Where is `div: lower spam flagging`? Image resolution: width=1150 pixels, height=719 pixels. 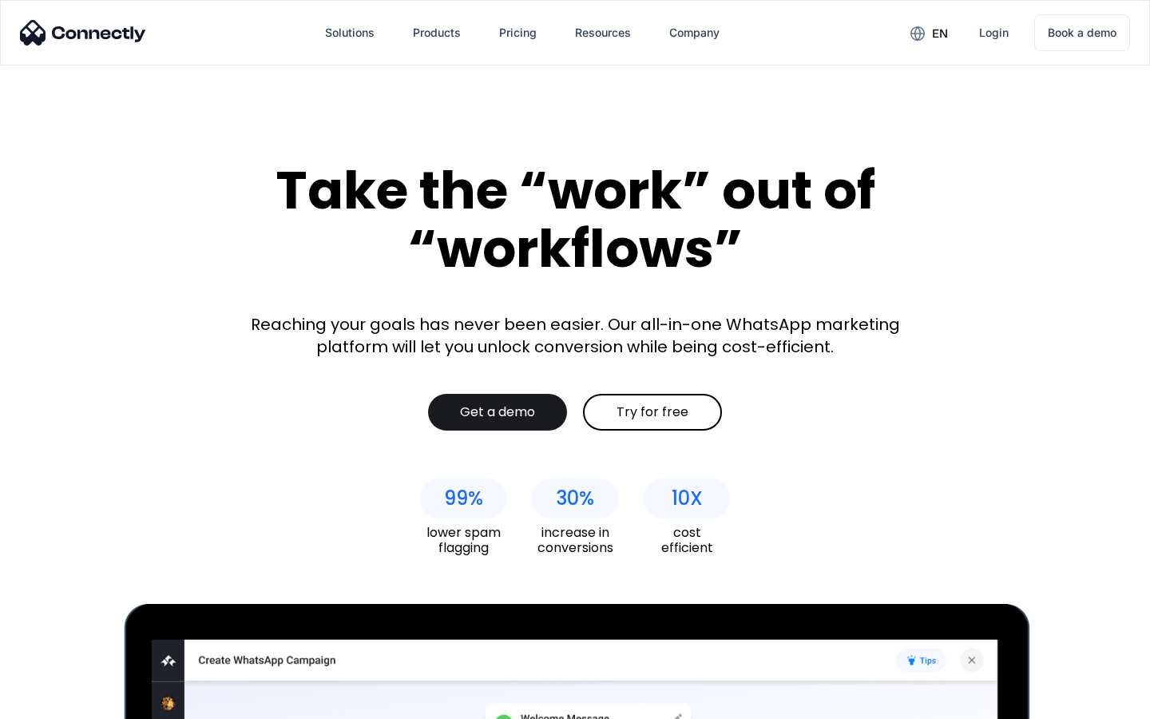
div: lower spam flagging is located at coordinates (463, 540).